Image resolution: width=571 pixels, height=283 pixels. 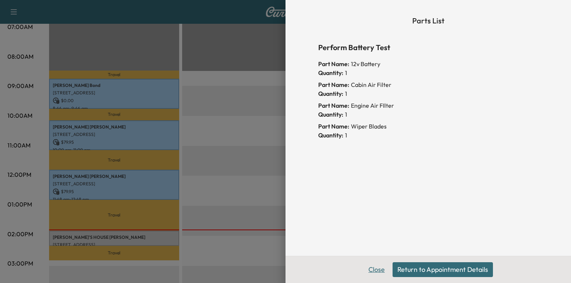 What do you see at coordinates (429, 126) in the screenshot?
I see `div: Wiper Blades` at bounding box center [429, 126].